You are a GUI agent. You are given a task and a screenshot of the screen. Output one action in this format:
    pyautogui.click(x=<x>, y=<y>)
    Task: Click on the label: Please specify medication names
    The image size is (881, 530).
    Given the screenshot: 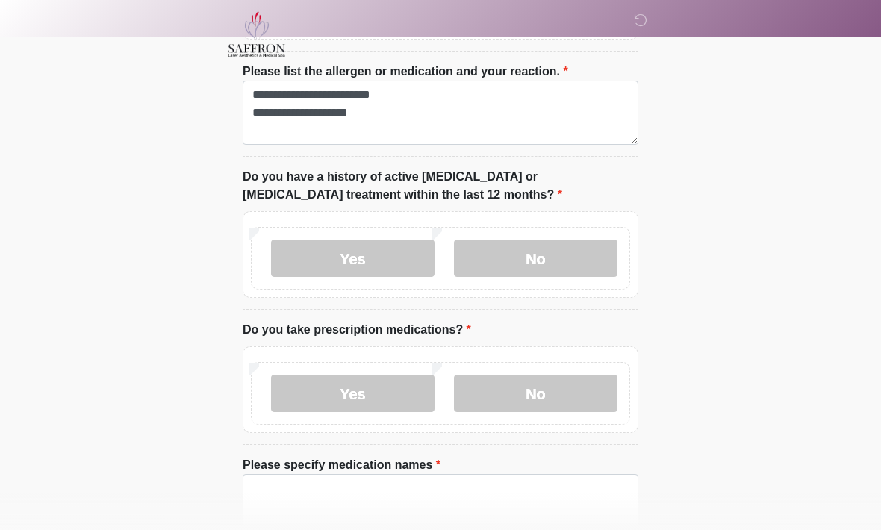 What is the action you would take?
    pyautogui.click(x=341, y=465)
    